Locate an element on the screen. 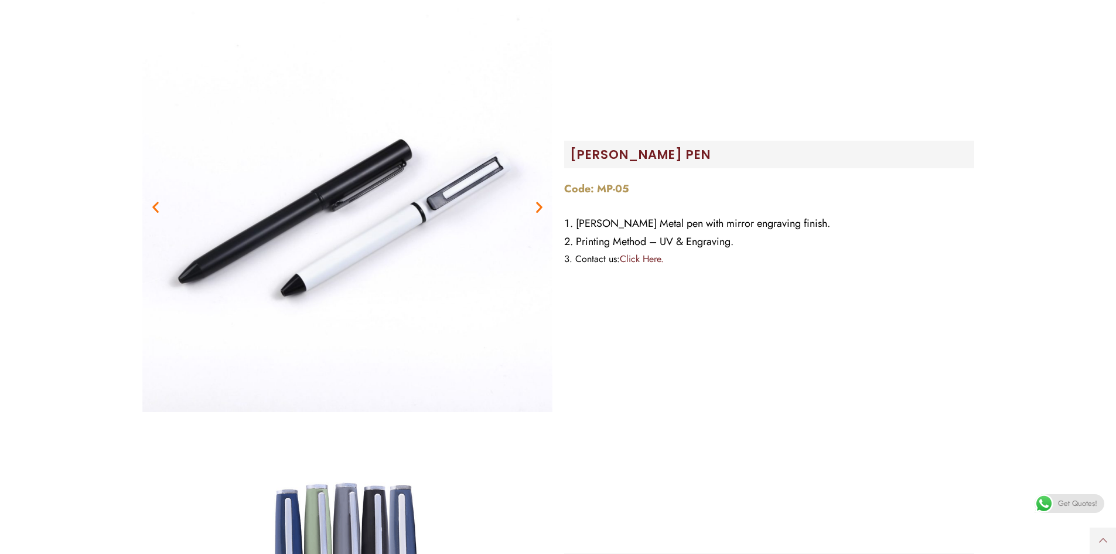 The height and width of the screenshot is (554, 1116). div: Previous slide is located at coordinates (155, 207).